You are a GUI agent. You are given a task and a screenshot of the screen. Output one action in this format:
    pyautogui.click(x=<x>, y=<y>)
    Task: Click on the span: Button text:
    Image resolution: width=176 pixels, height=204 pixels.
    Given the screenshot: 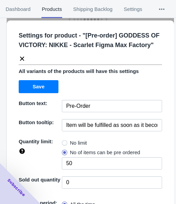 What is the action you would take?
    pyautogui.click(x=33, y=103)
    